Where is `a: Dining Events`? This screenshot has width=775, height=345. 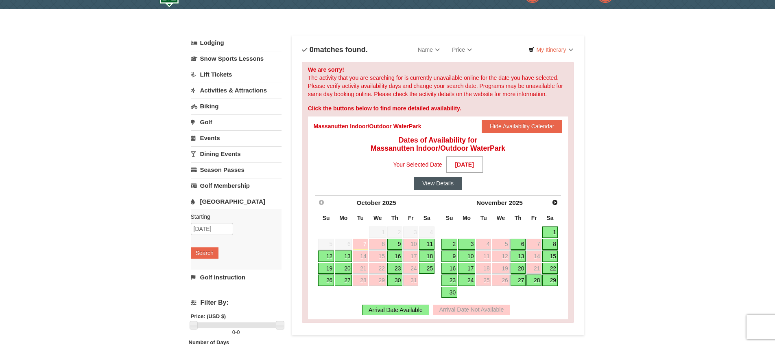 a: Dining Events is located at coordinates (236, 153).